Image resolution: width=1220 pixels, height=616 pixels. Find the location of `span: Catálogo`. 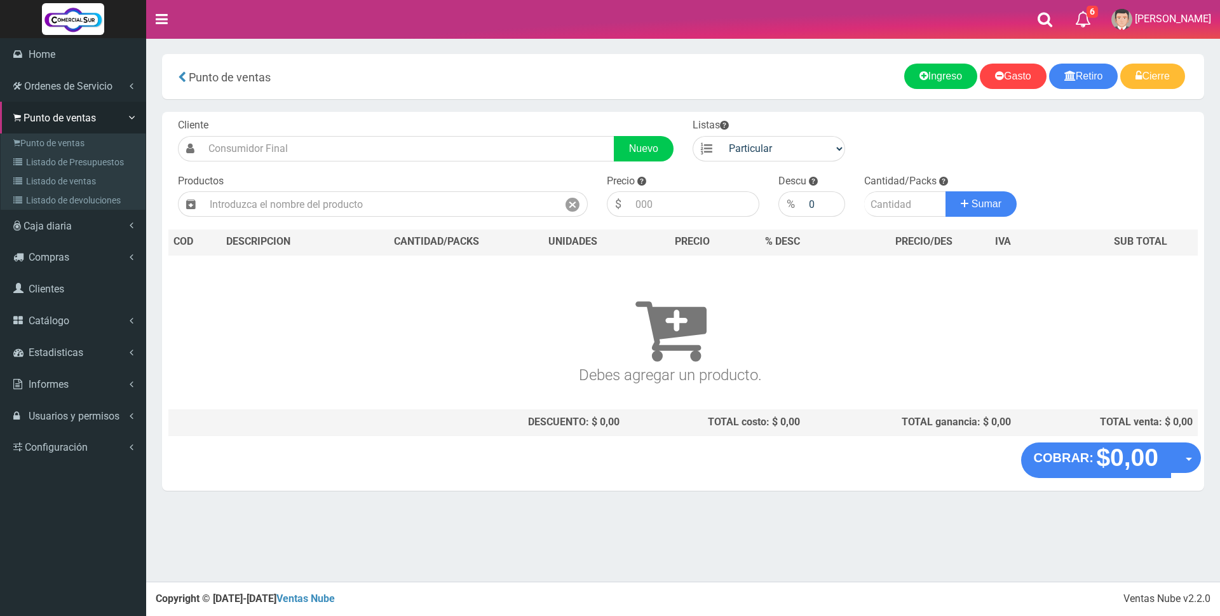

span: Catálogo is located at coordinates (49, 320).